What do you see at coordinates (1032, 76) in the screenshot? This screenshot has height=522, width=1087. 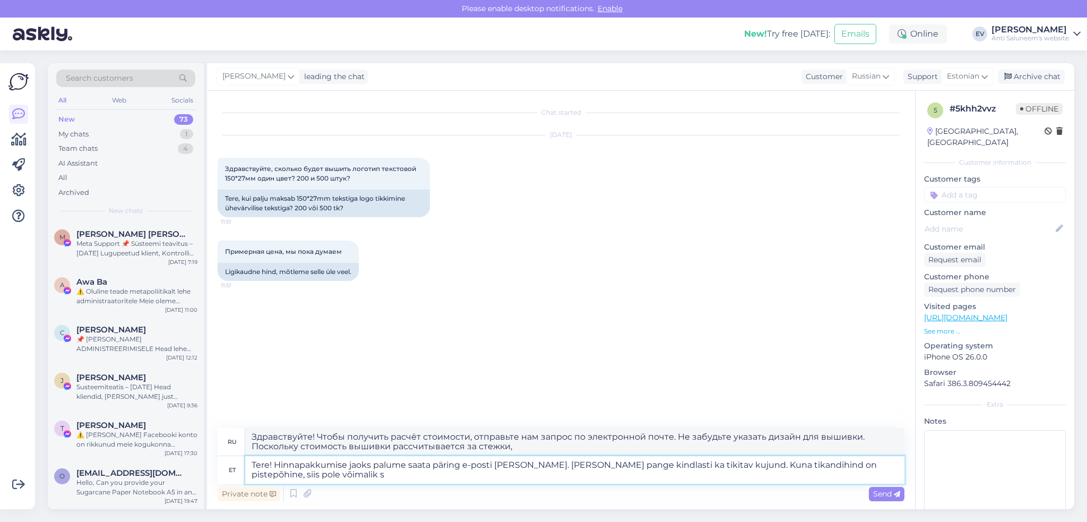 I see `div: Archive chat` at bounding box center [1032, 76].